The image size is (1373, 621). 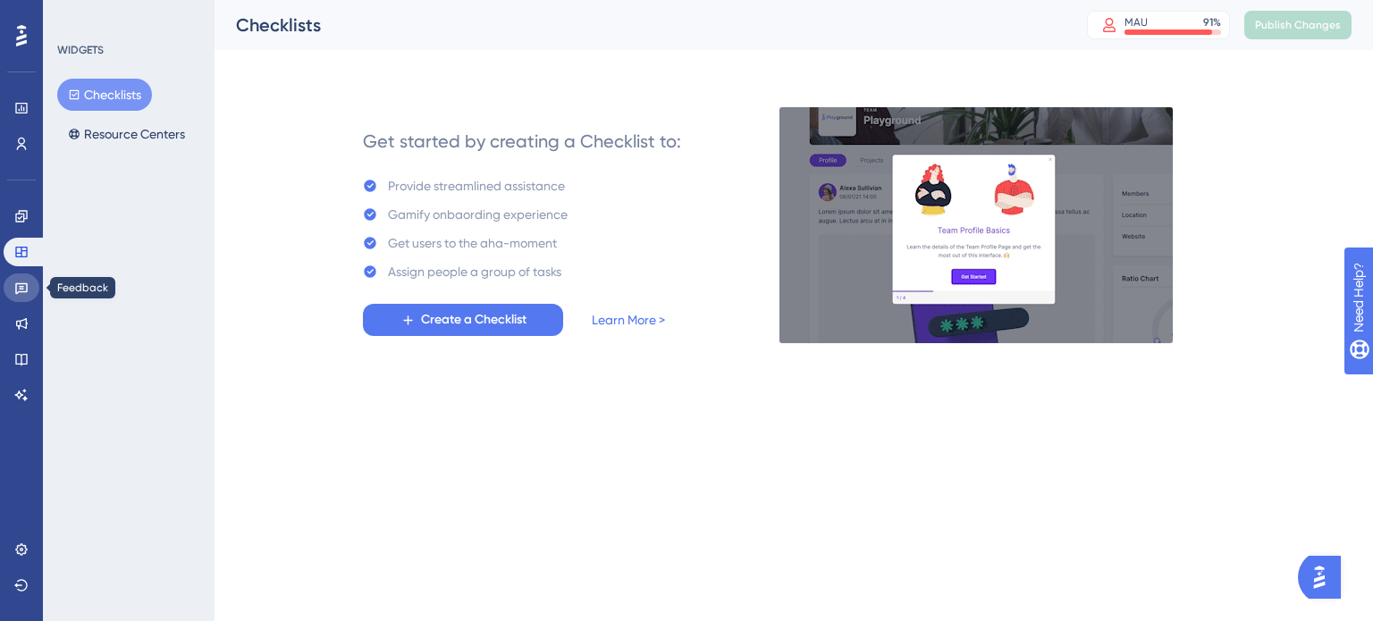 I want to click on img: launcher-image-alternative-text, so click(x=21, y=27).